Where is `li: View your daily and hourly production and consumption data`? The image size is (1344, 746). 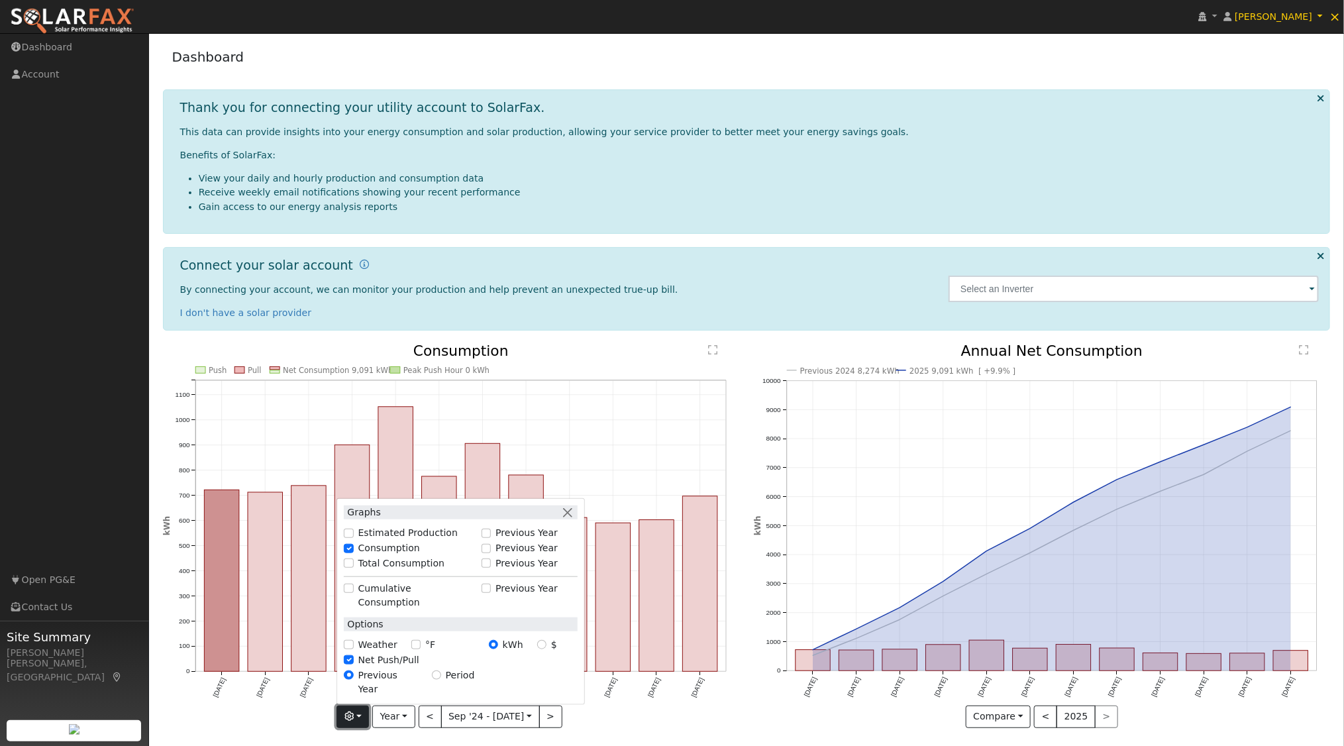
li: View your daily and hourly production and consumption data is located at coordinates (759, 178).